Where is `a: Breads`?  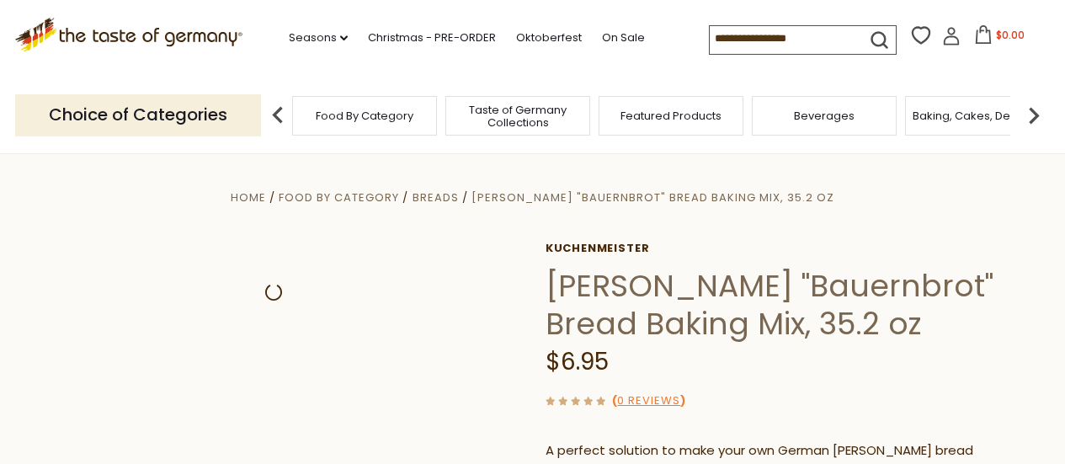
a: Breads is located at coordinates (435, 197).